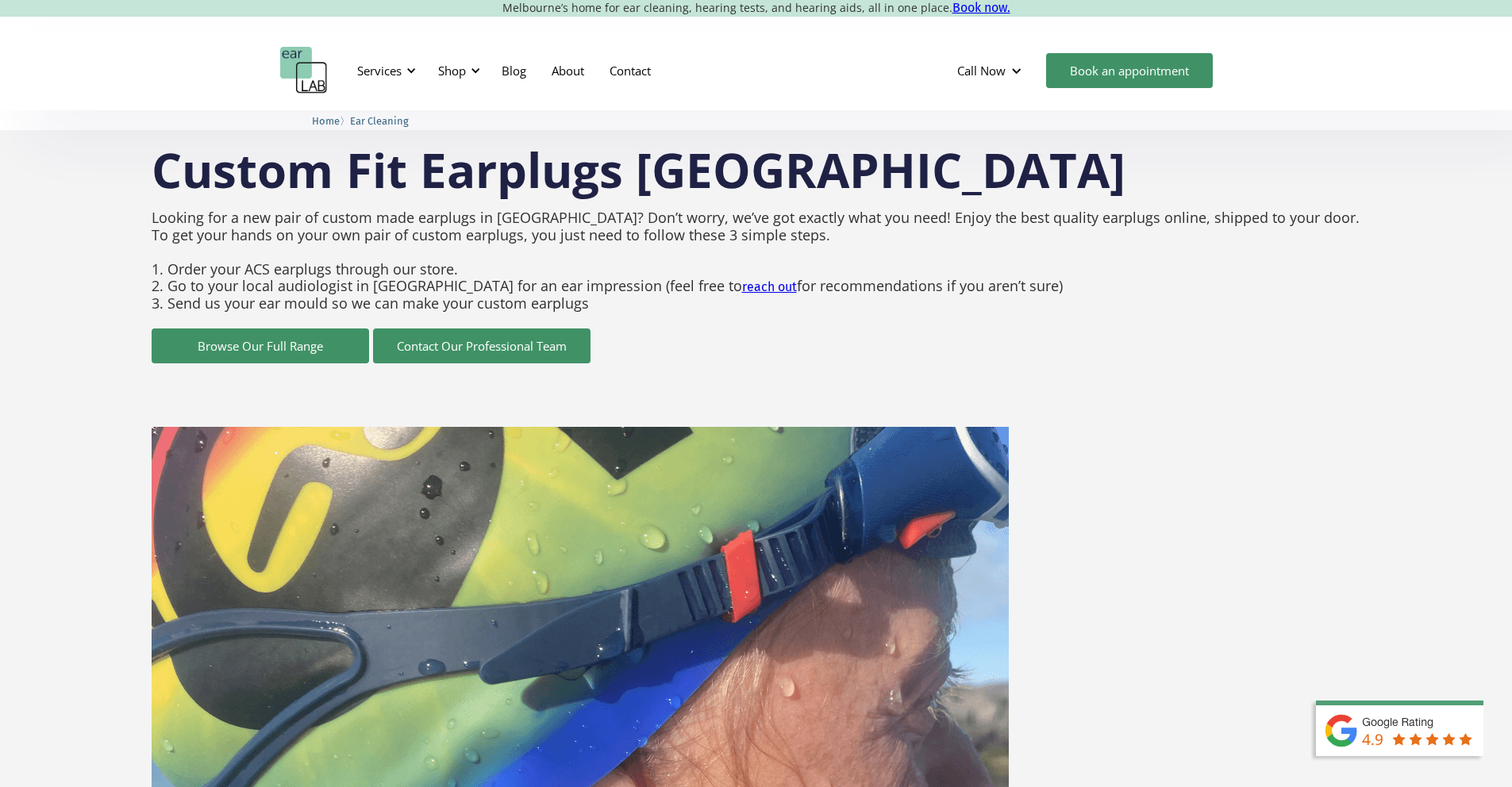 This screenshot has width=1512, height=787. Describe the element at coordinates (304, 70) in the screenshot. I see `a: home` at that location.